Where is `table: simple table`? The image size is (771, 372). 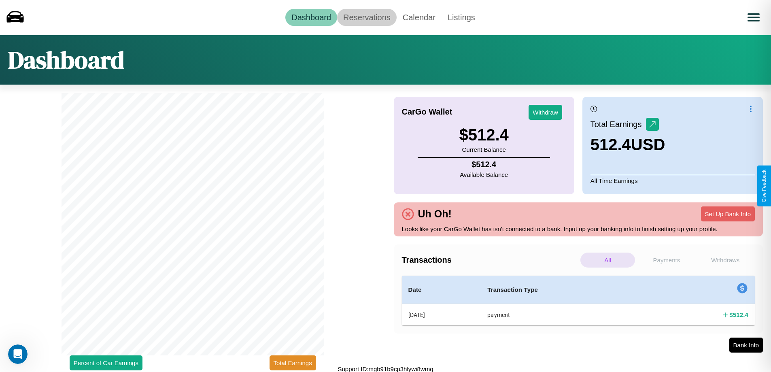
table: simple table is located at coordinates (578, 300).